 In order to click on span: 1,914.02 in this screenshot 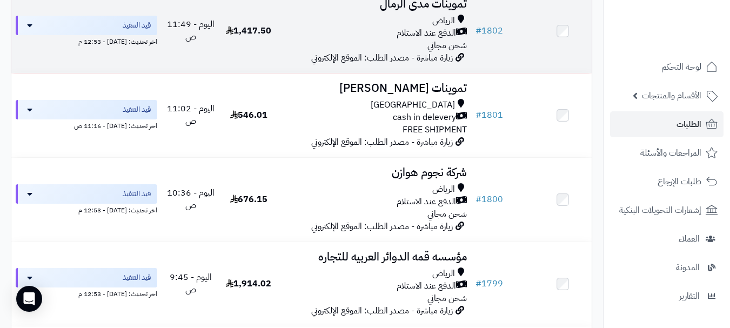, I will do `click(249, 284)`.